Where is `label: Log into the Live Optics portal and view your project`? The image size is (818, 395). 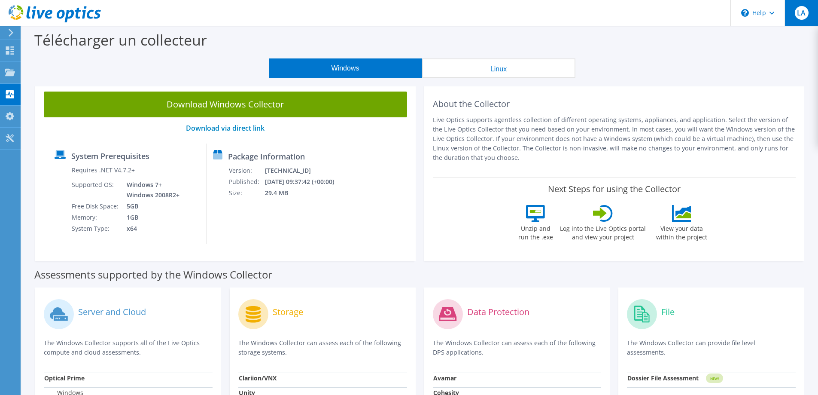 label: Log into the Live Optics portal and view your project is located at coordinates (603, 231).